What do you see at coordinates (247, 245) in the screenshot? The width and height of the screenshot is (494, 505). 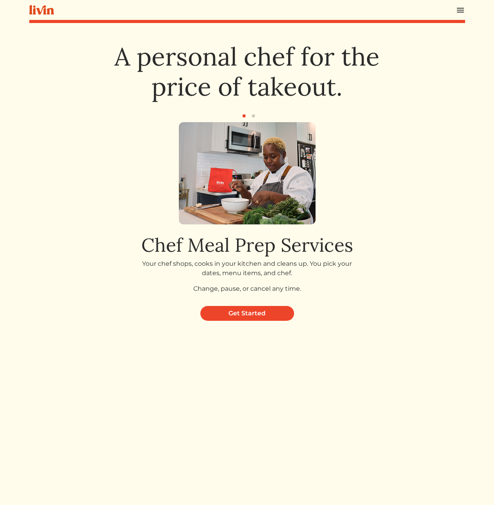 I see `h2: Chef Meal Prep Services` at bounding box center [247, 245].